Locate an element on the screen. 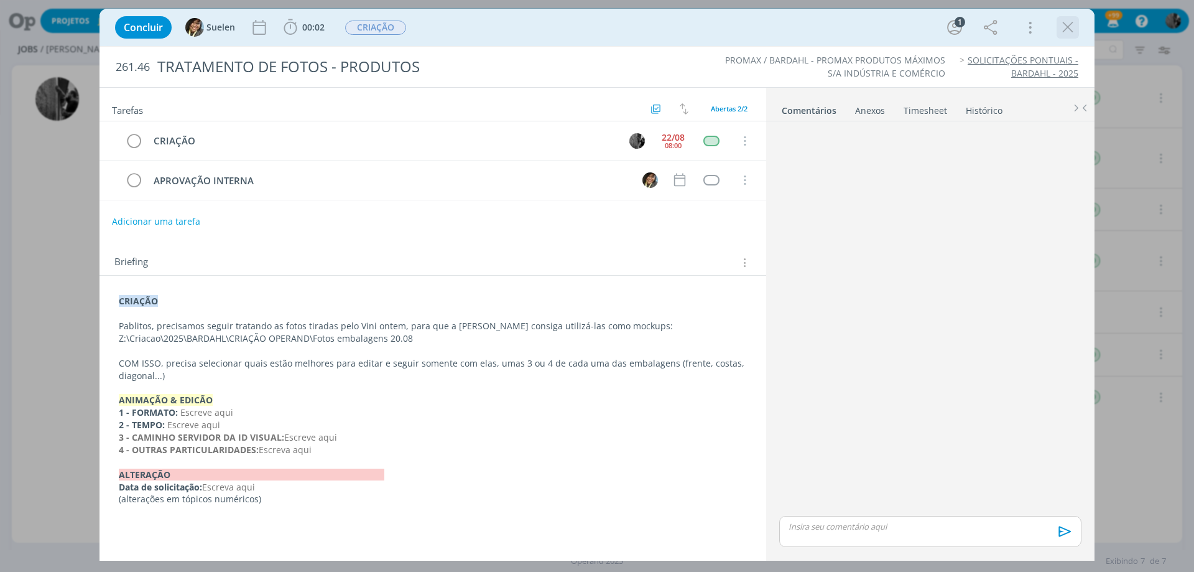 This screenshot has width=1194, height=572. button: 00:02 is located at coordinates (304, 27).